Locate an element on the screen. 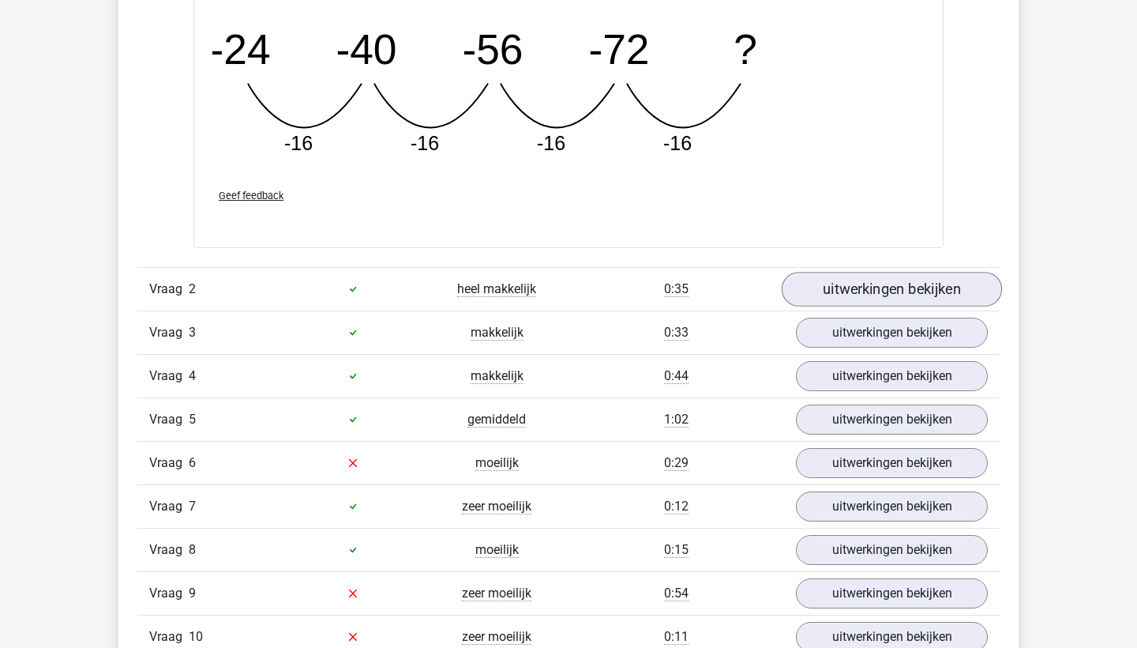  span: 0:11 is located at coordinates (676, 637).